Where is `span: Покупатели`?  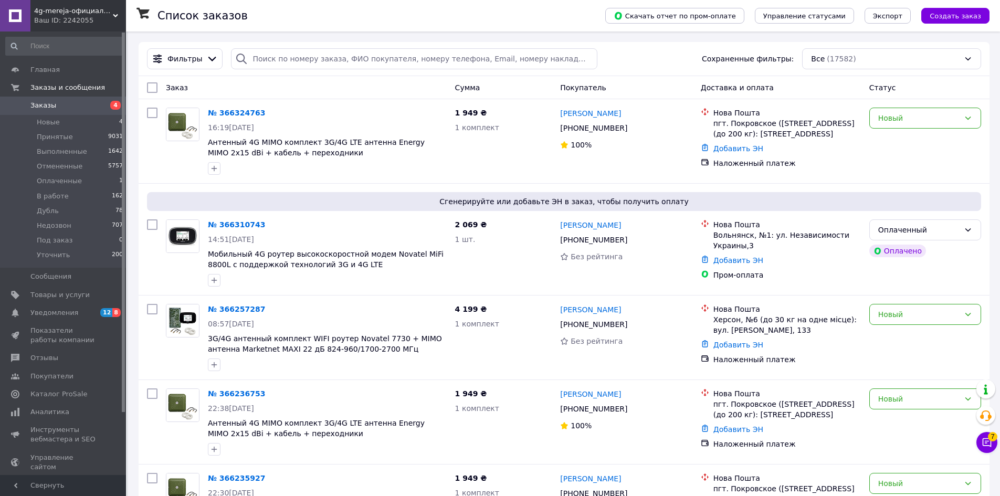
span: Покупатели is located at coordinates (52, 376).